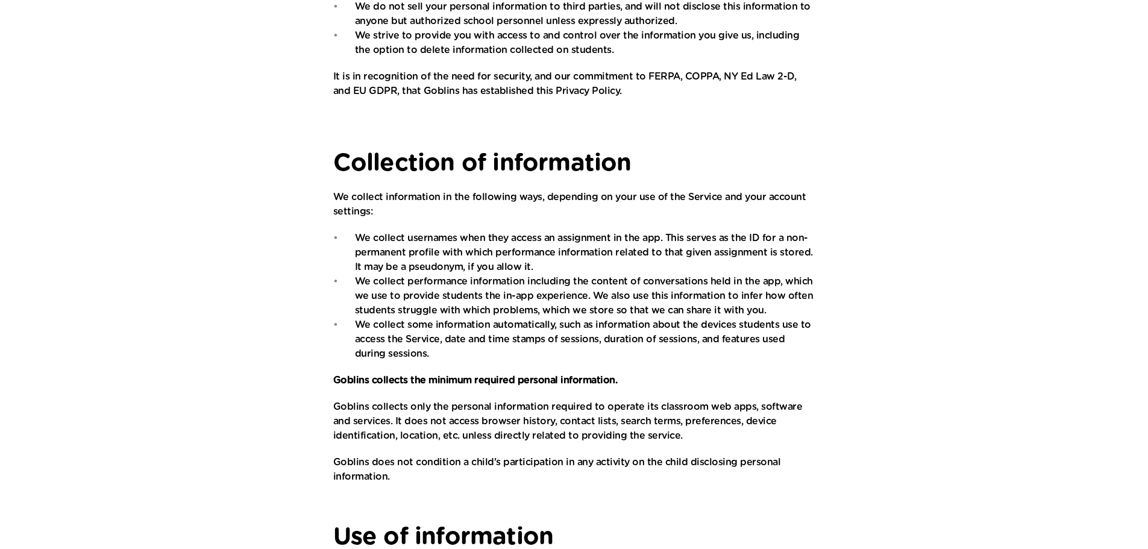 This screenshot has width=1148, height=549. What do you see at coordinates (585, 43) in the screenshot?
I see `p: We strive to provide you with access to and control over the information you give us, including t...` at bounding box center [585, 43].